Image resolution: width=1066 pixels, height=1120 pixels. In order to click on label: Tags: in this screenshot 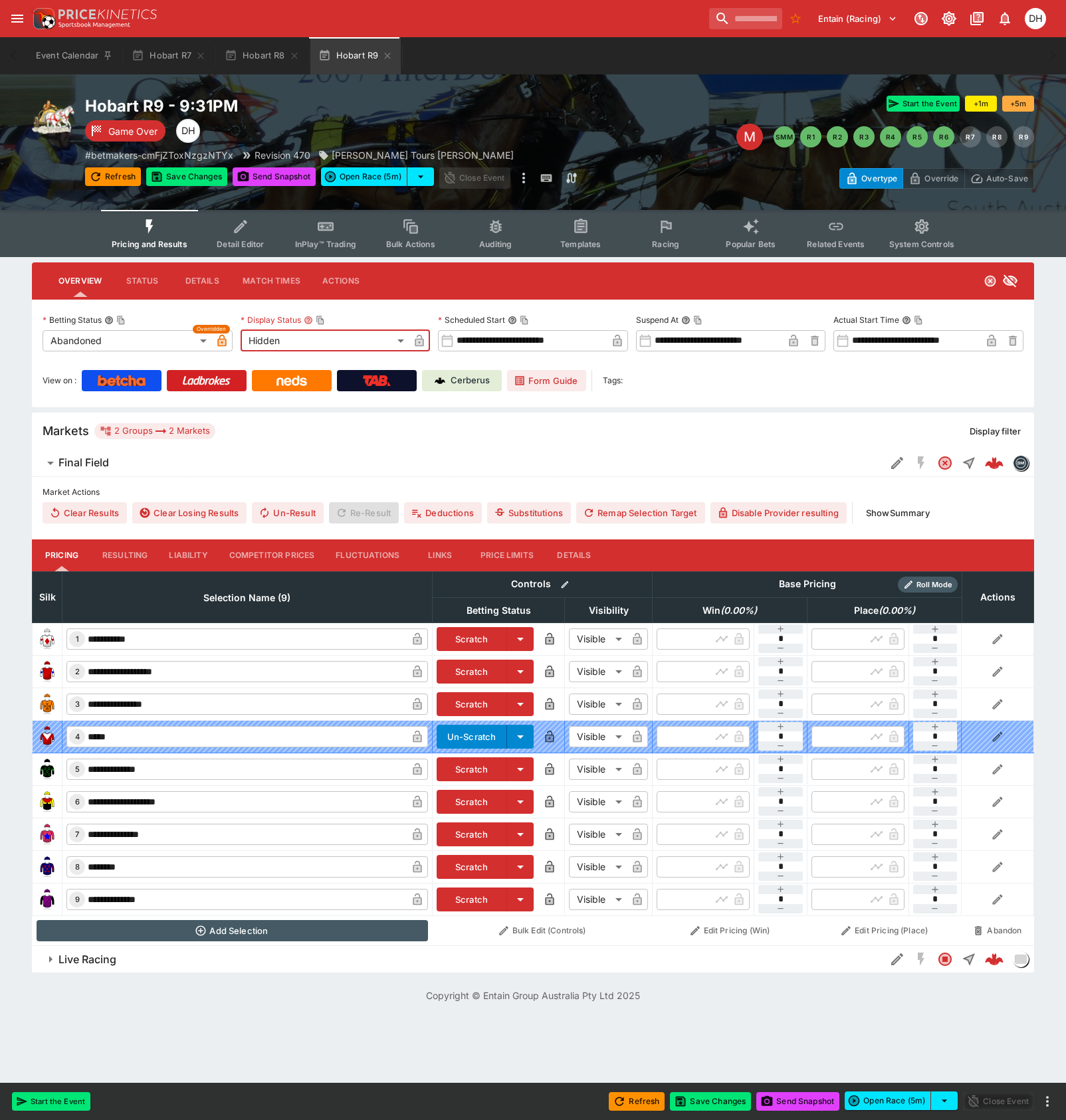, I will do `click(613, 381)`.